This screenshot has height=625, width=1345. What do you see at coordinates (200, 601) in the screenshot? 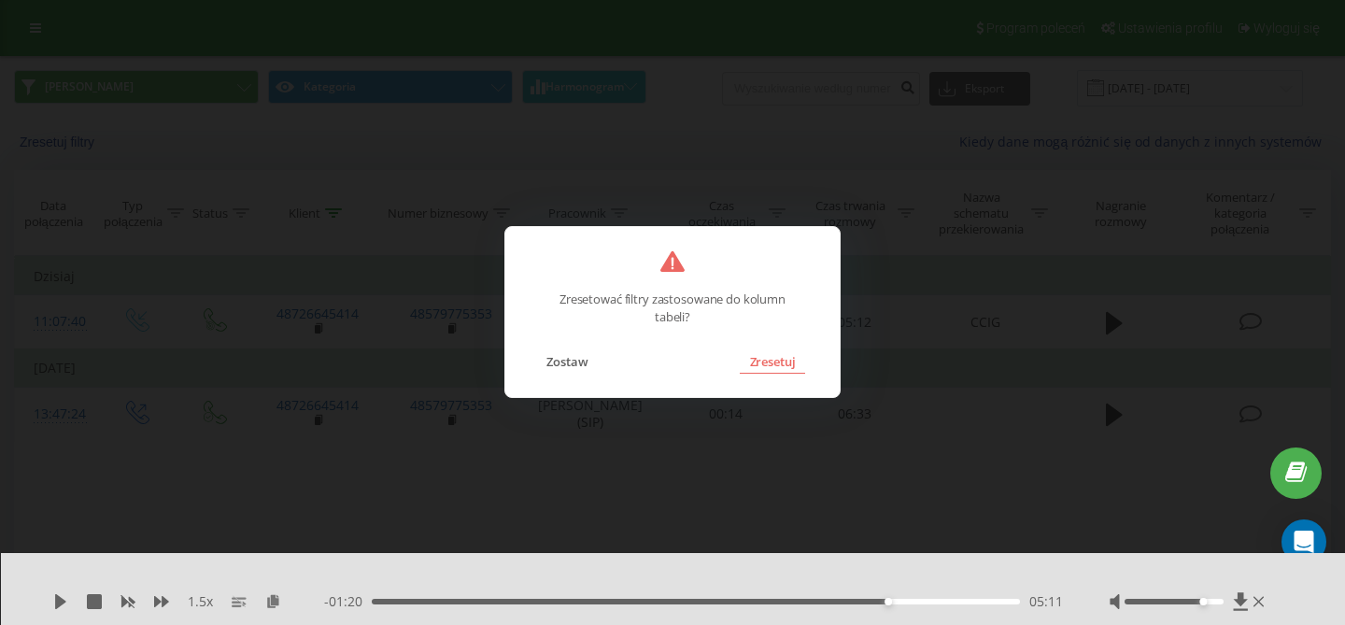
I see `span: 1.5 x` at bounding box center [200, 601].